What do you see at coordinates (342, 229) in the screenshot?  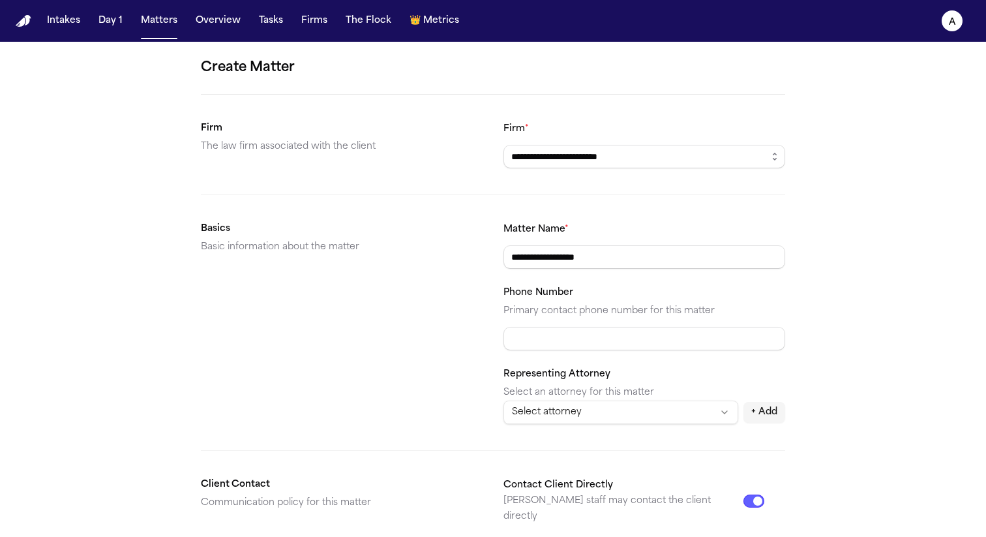 I see `h2: Basics` at bounding box center [342, 229].